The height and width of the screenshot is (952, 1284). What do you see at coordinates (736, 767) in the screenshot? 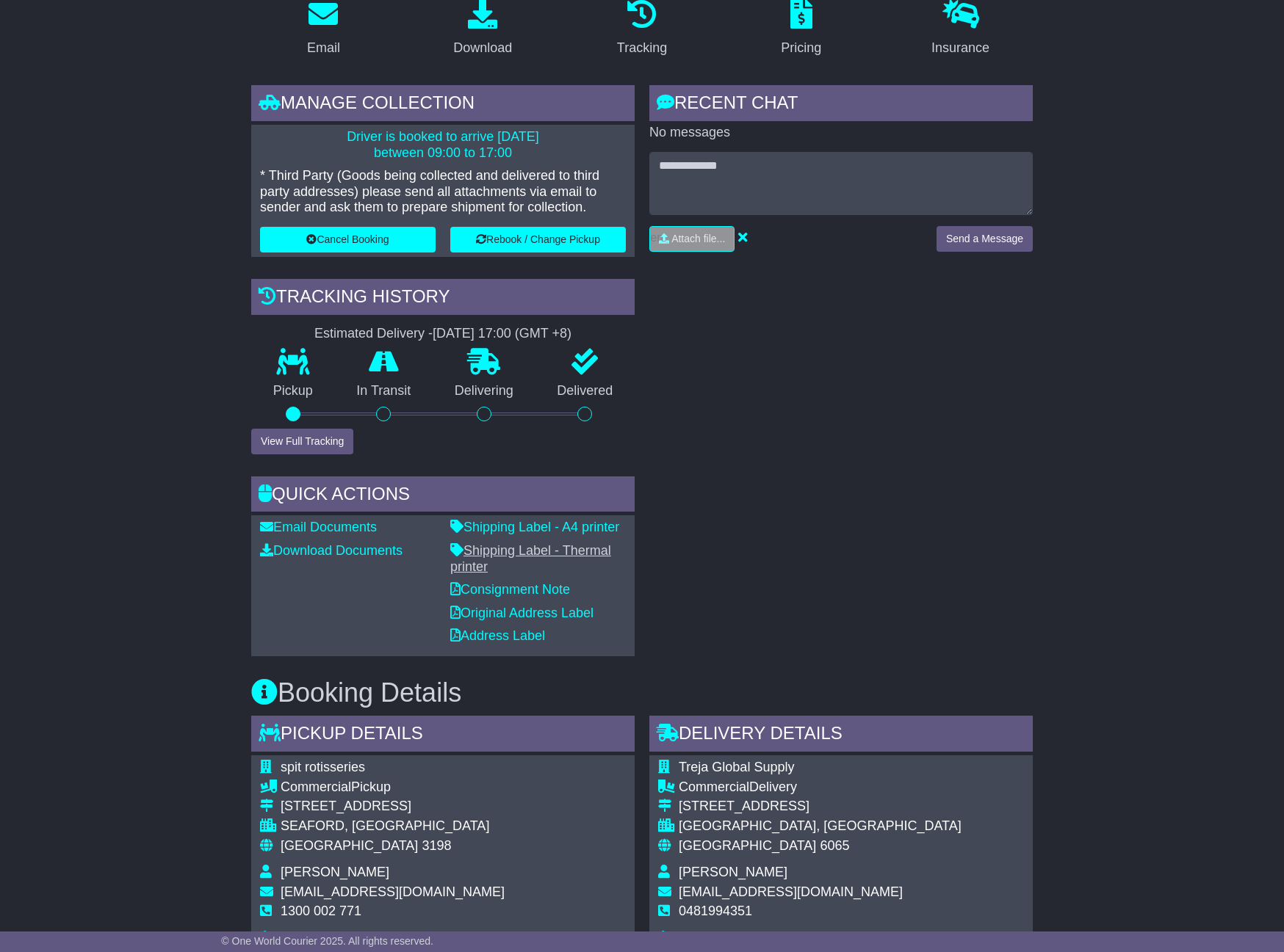
I see `span: Treja Global Supply` at bounding box center [736, 767].